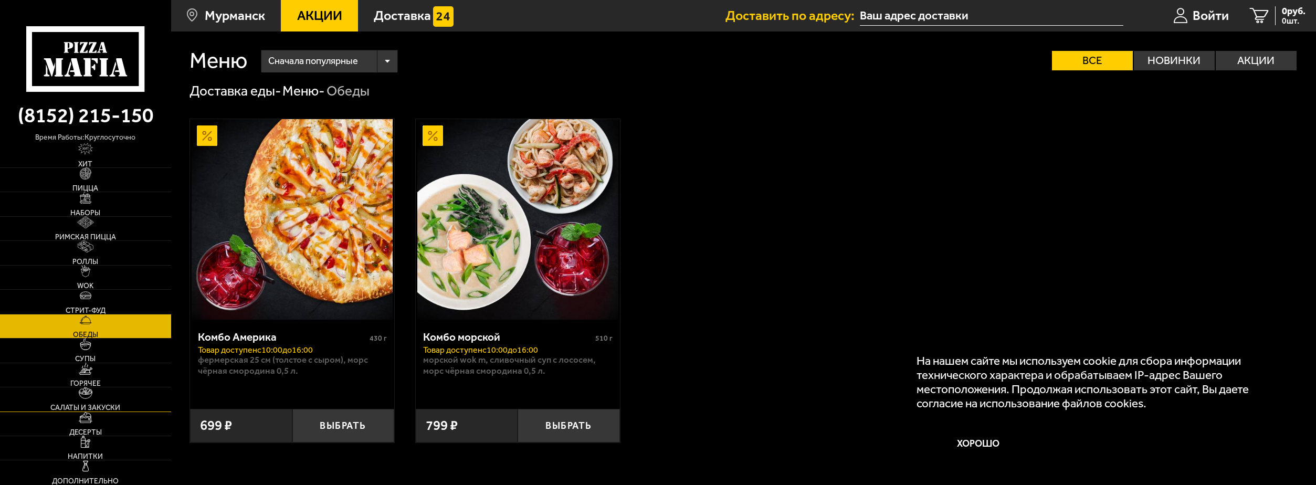 The width and height of the screenshot is (1316, 485). What do you see at coordinates (86, 335) in the screenshot?
I see `span: Обеды` at bounding box center [86, 335].